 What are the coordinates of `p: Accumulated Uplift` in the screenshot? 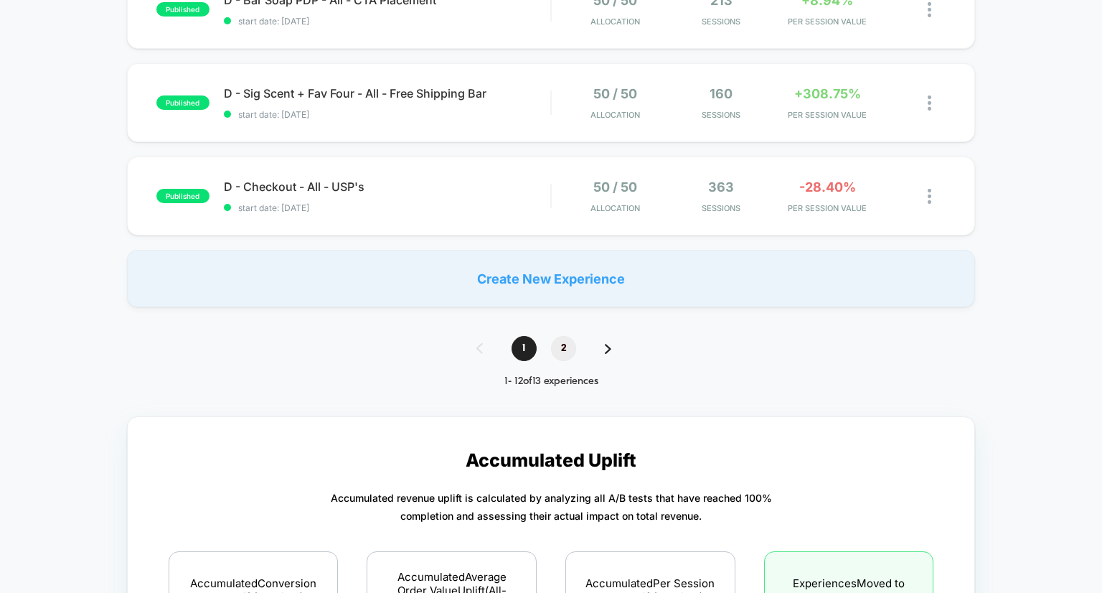 It's located at (551, 460).